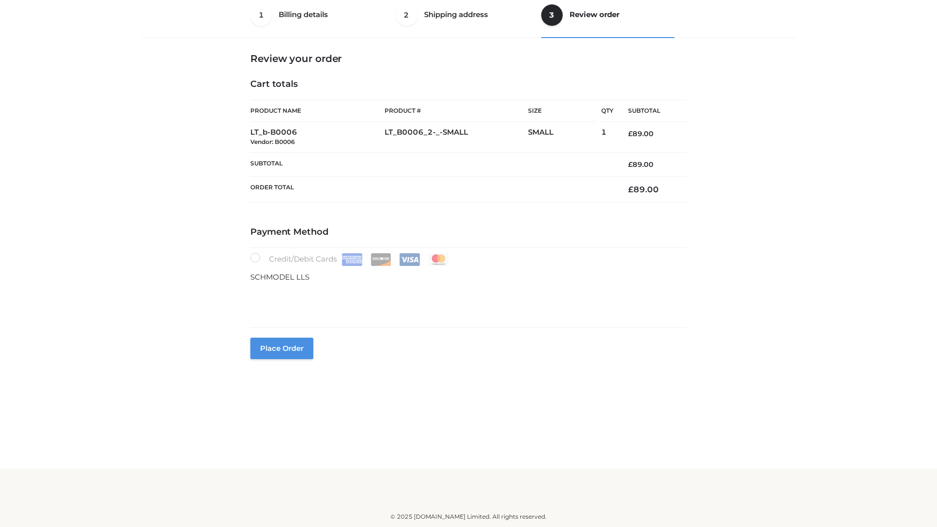 The width and height of the screenshot is (937, 527). I want to click on img: Mastercard, so click(438, 260).